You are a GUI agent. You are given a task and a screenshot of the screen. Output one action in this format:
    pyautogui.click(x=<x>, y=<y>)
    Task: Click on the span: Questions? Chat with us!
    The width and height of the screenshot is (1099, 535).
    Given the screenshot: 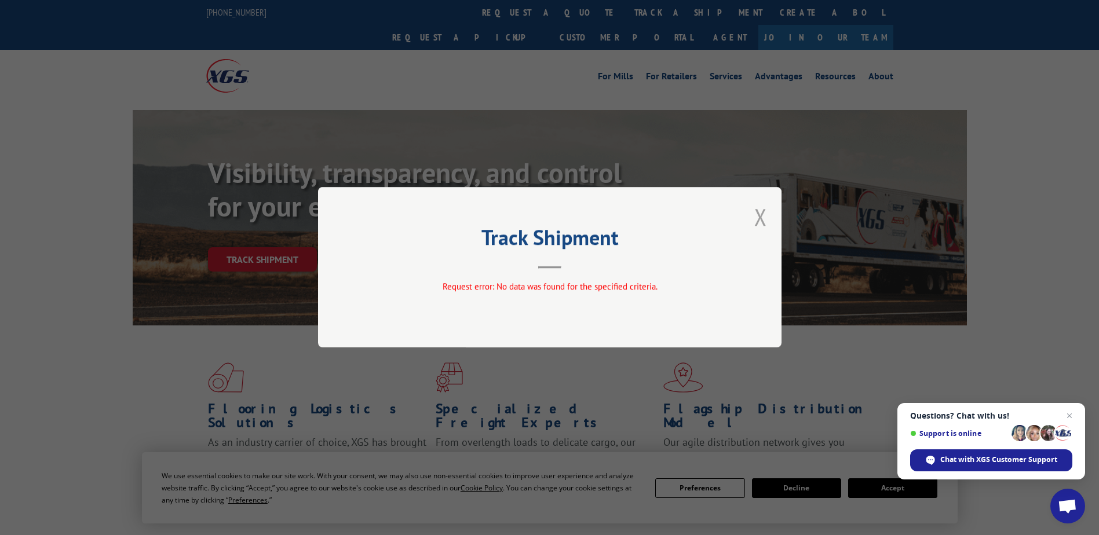 What is the action you would take?
    pyautogui.click(x=991, y=416)
    